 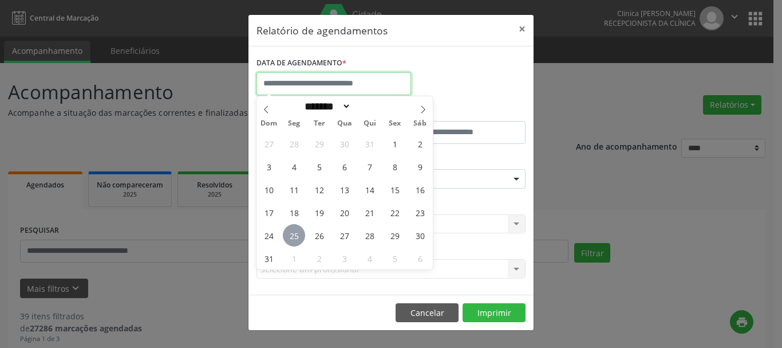 What do you see at coordinates (369, 235) in the screenshot?
I see `span: Agosto 28, 2025` at bounding box center [369, 235].